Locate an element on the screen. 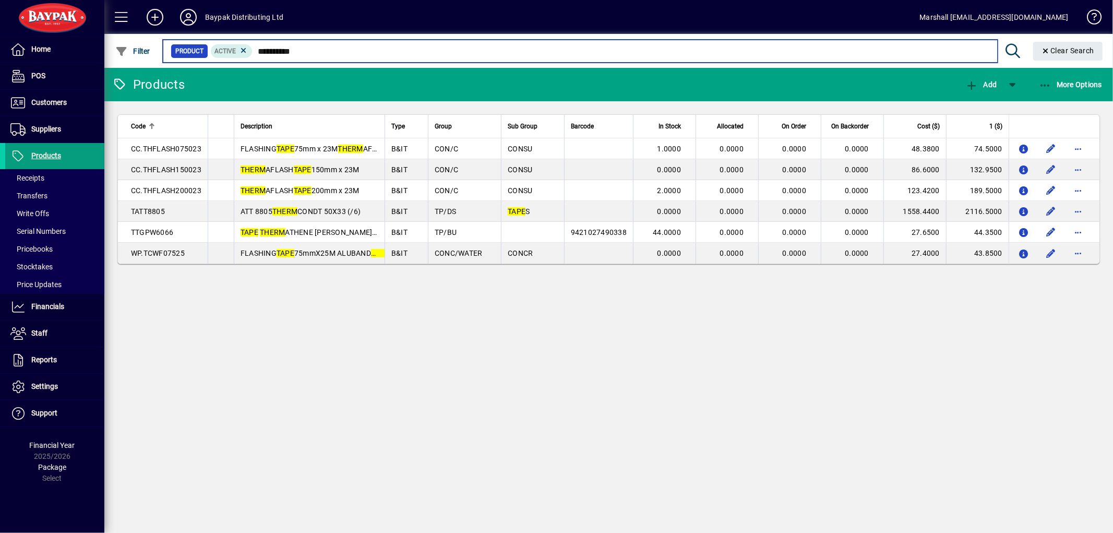 The height and width of the screenshot is (533, 1113). span: Stocktakes is located at coordinates (31, 267).